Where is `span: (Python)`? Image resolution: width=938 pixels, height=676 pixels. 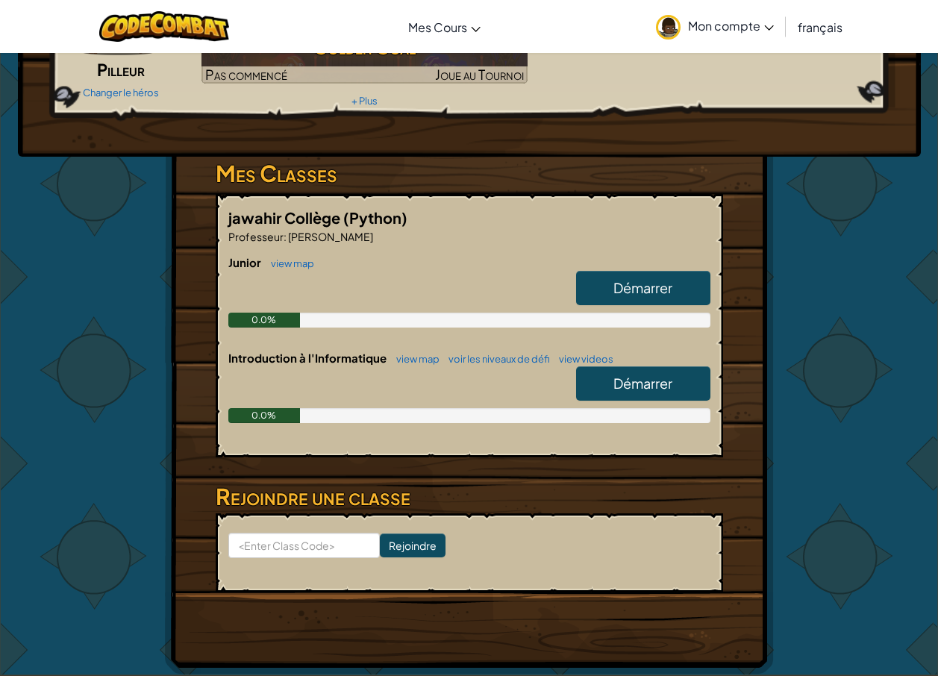
span: (Python) is located at coordinates (375, 217).